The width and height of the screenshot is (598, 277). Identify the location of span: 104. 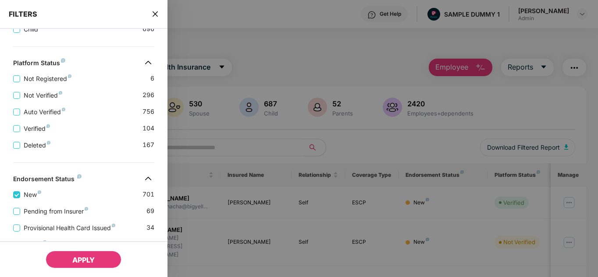
(148, 128).